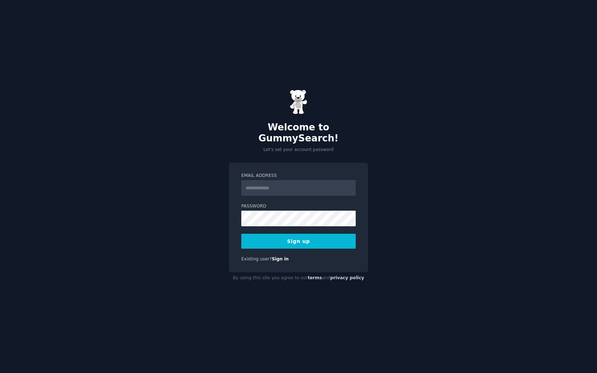  I want to click on h2: Welcome to GummySearch!, so click(299, 133).